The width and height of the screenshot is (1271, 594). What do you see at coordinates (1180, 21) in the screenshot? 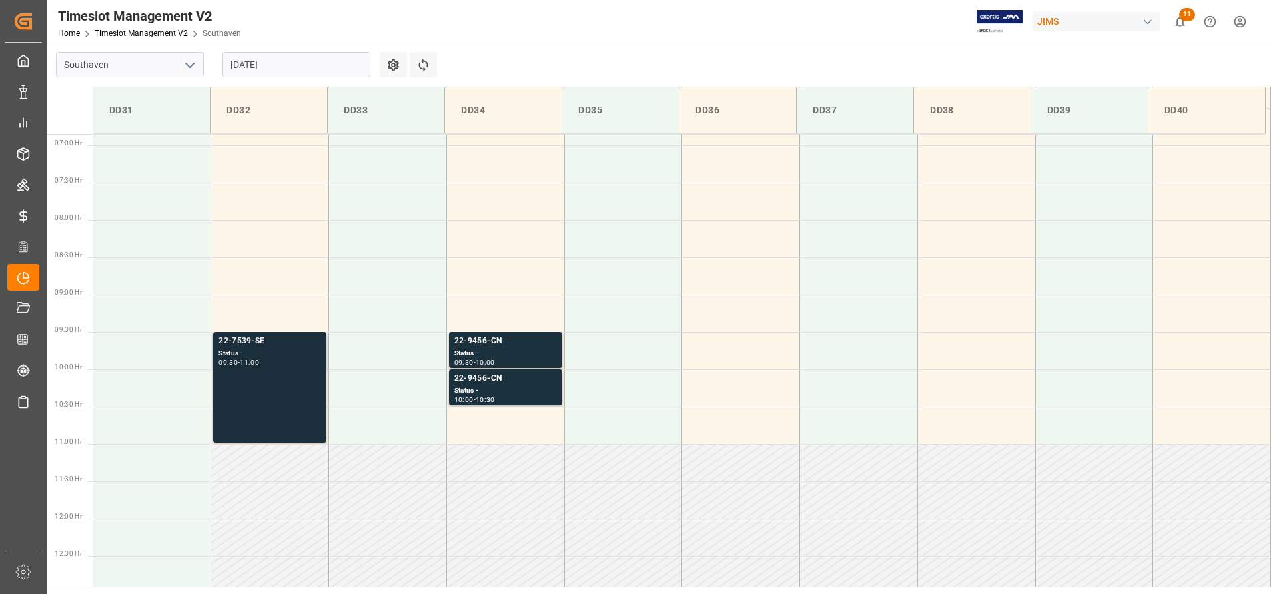
I see `button: show 11 new notifications` at bounding box center [1180, 21].